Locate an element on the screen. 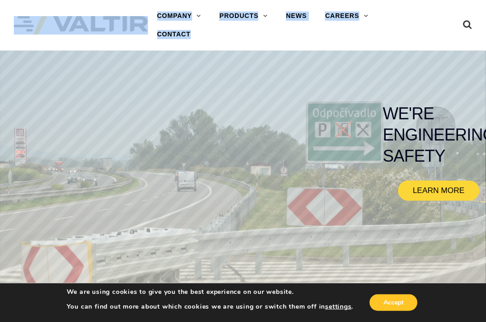 The image size is (486, 322). a: NEWS is located at coordinates (296, 16).